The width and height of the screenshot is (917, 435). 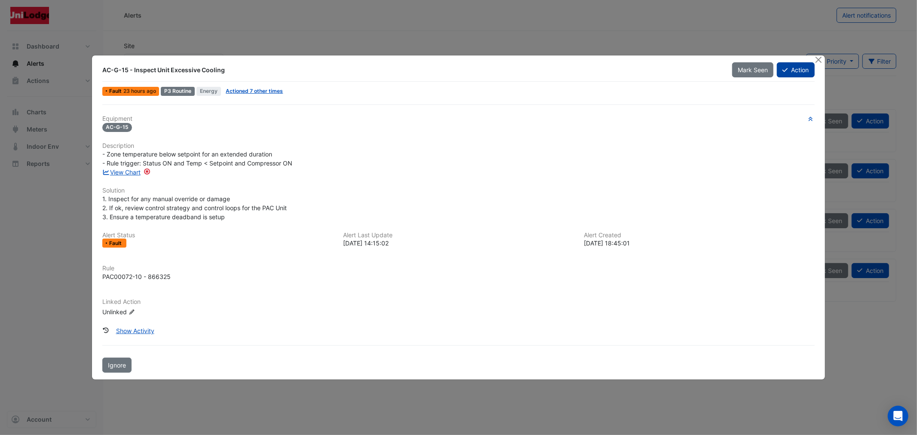 What do you see at coordinates (819, 60) in the screenshot?
I see `button: Close` at bounding box center [819, 60].